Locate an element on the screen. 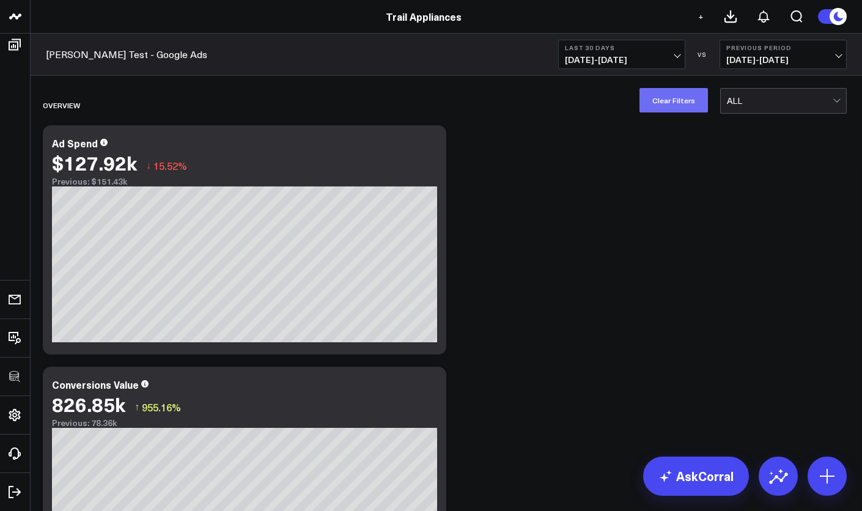 The image size is (862, 511). div: Ad Spend is located at coordinates (75, 143).